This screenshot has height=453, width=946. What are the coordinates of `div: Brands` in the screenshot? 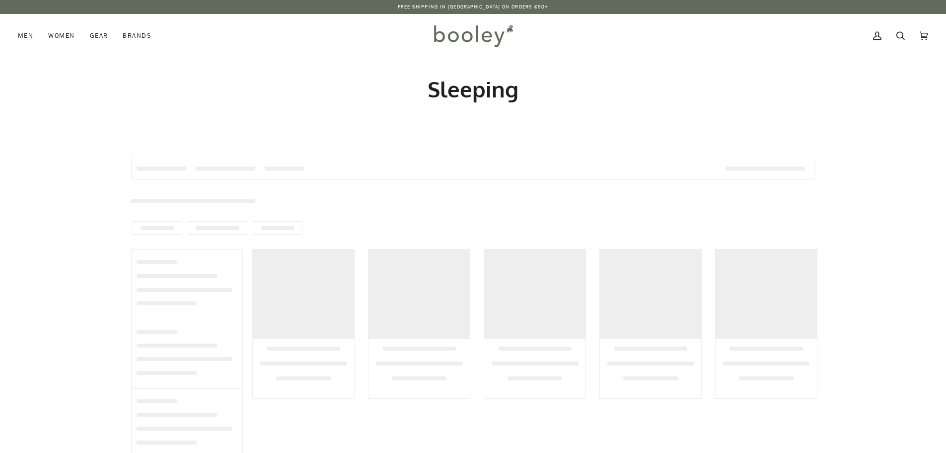 It's located at (137, 36).